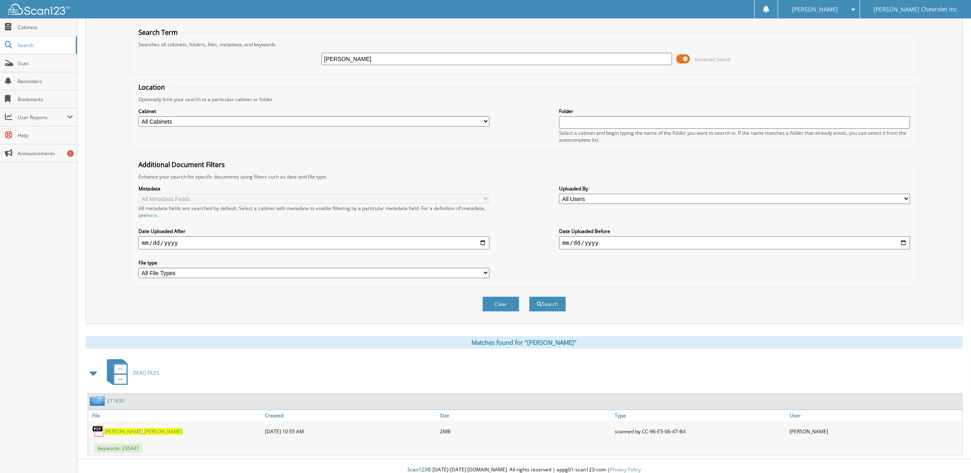 The image size is (971, 473). What do you see at coordinates (45, 45) in the screenshot?
I see `span: Search` at bounding box center [45, 45].